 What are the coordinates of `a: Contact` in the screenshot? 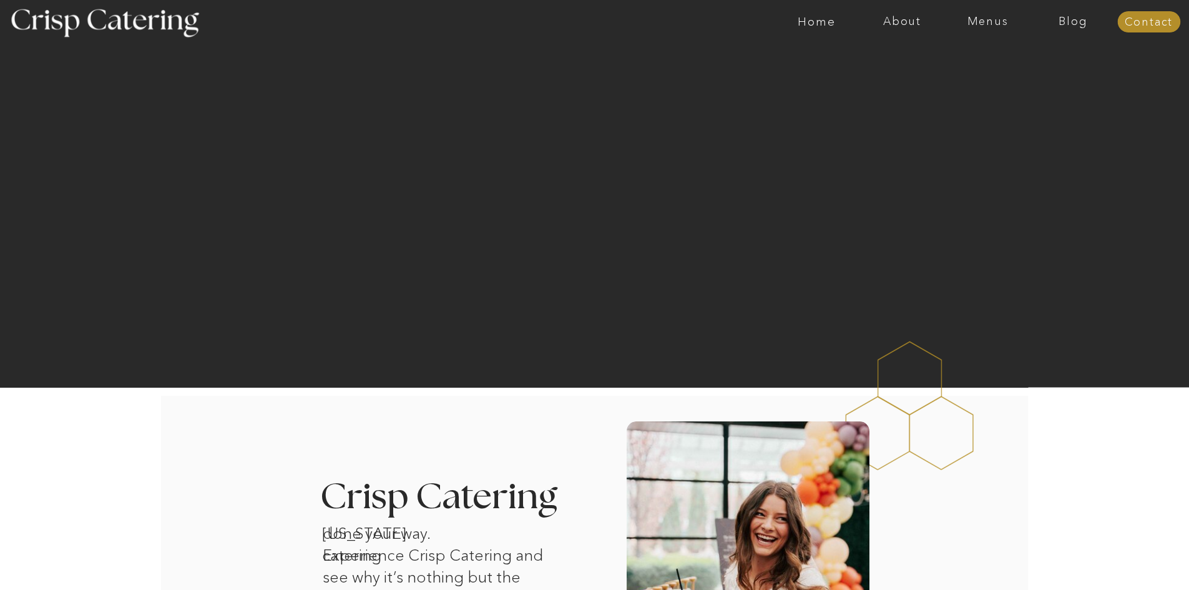 It's located at (1149, 22).